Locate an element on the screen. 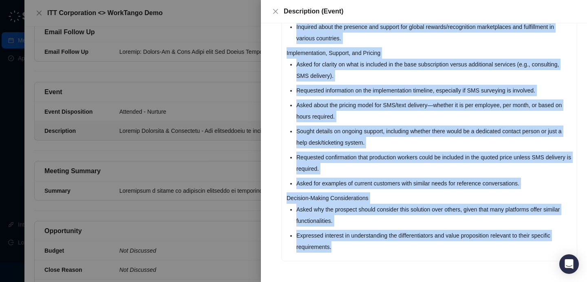 The width and height of the screenshot is (587, 282). span: close is located at coordinates (276, 11).